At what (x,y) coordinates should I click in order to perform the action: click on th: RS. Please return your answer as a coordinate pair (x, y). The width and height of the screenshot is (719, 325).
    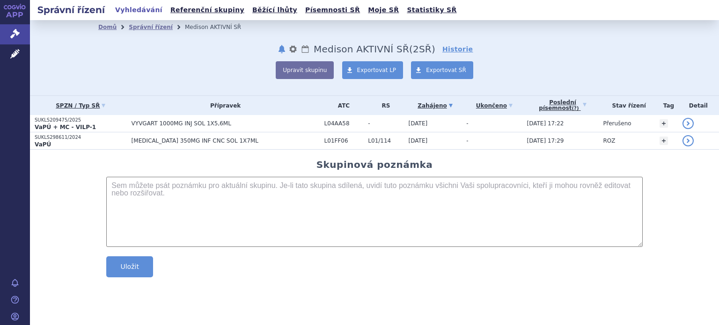
    Looking at the image, I should click on (383, 105).